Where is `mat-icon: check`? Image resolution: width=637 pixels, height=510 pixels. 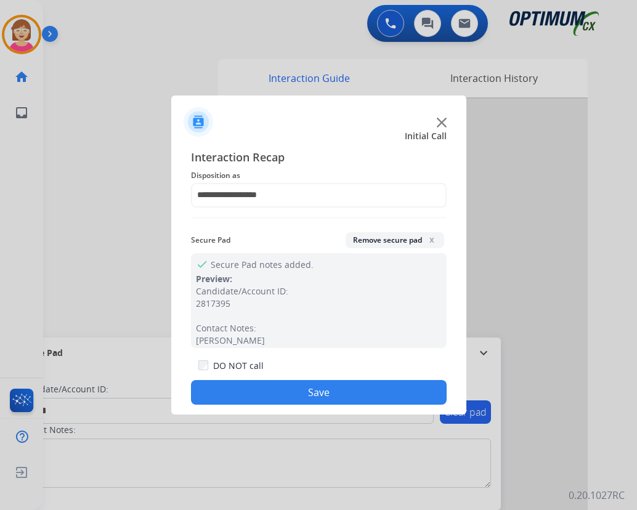 mat-icon: check is located at coordinates (201, 263).